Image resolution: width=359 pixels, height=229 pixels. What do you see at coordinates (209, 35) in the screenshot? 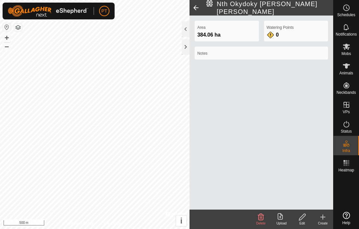
I see `span: 384.06 ha` at bounding box center [209, 35].